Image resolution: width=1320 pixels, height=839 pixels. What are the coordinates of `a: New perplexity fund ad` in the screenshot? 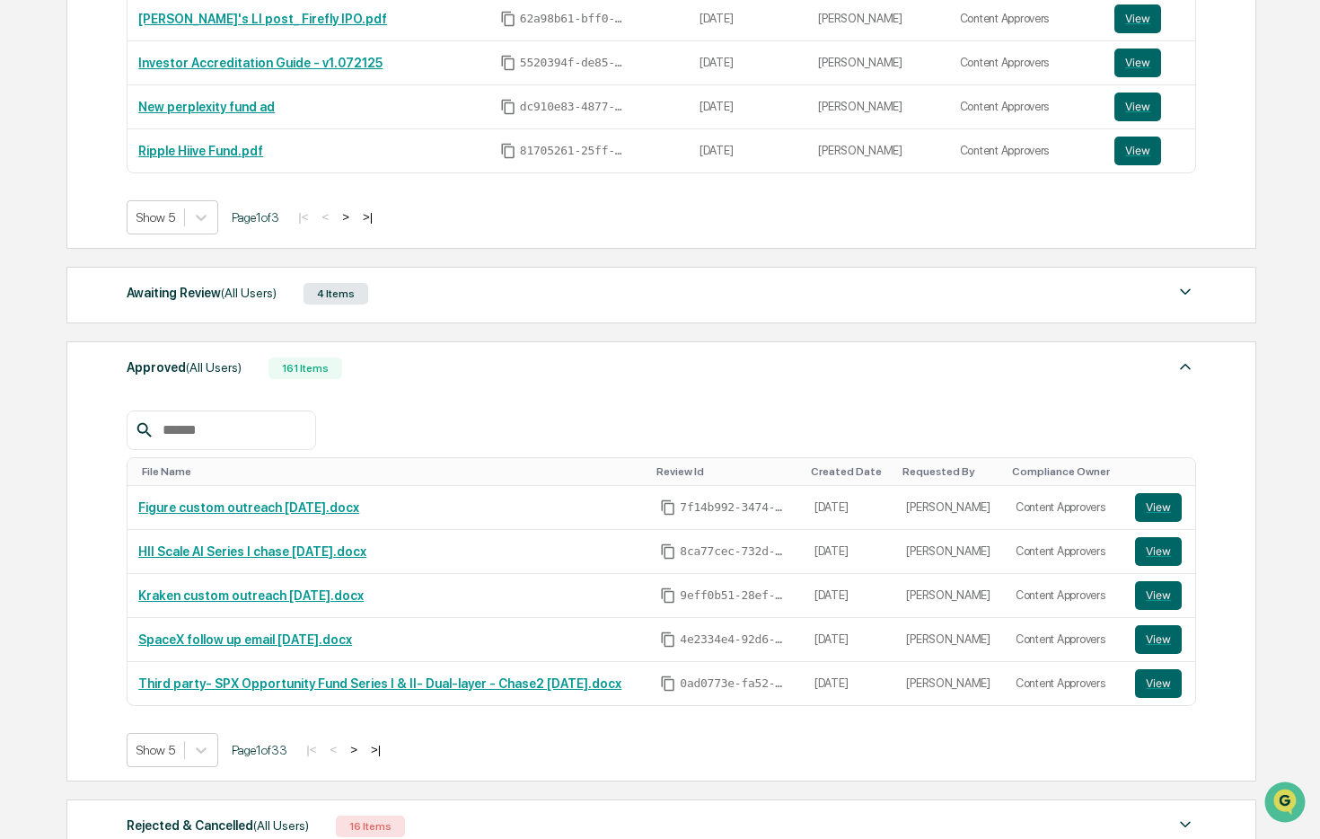 It's located at (207, 107).